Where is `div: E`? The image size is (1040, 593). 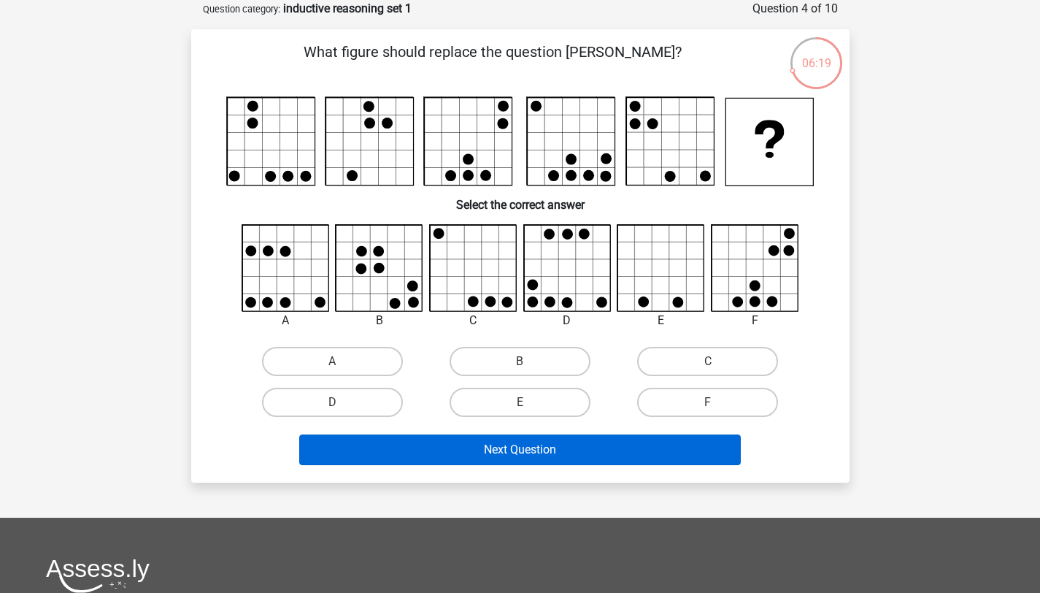 div: E is located at coordinates (661, 320).